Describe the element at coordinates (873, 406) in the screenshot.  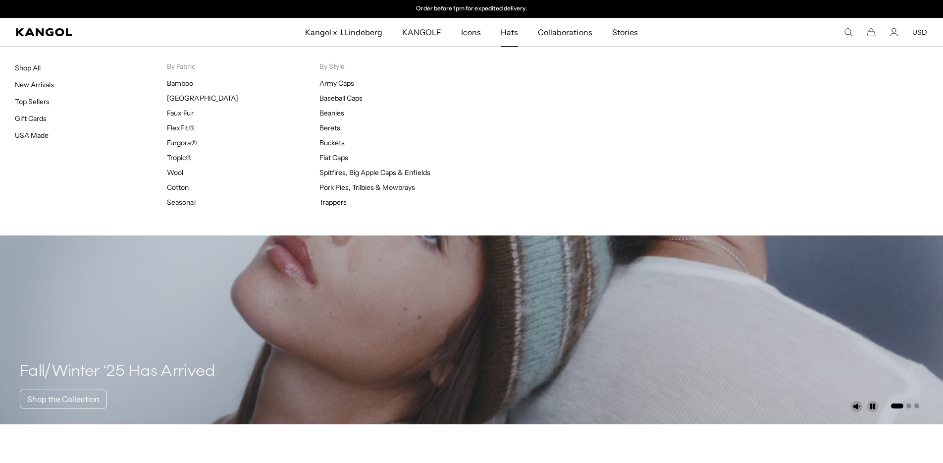
I see `button: Pause` at that location.